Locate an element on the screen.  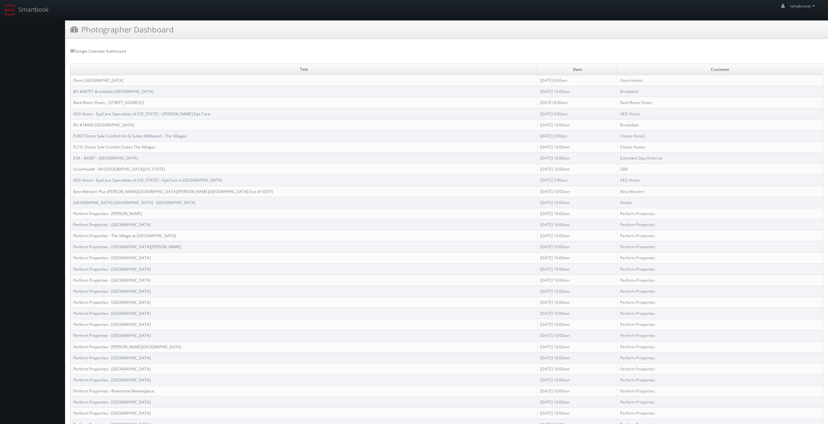
td: GBV is located at coordinates (720, 169).